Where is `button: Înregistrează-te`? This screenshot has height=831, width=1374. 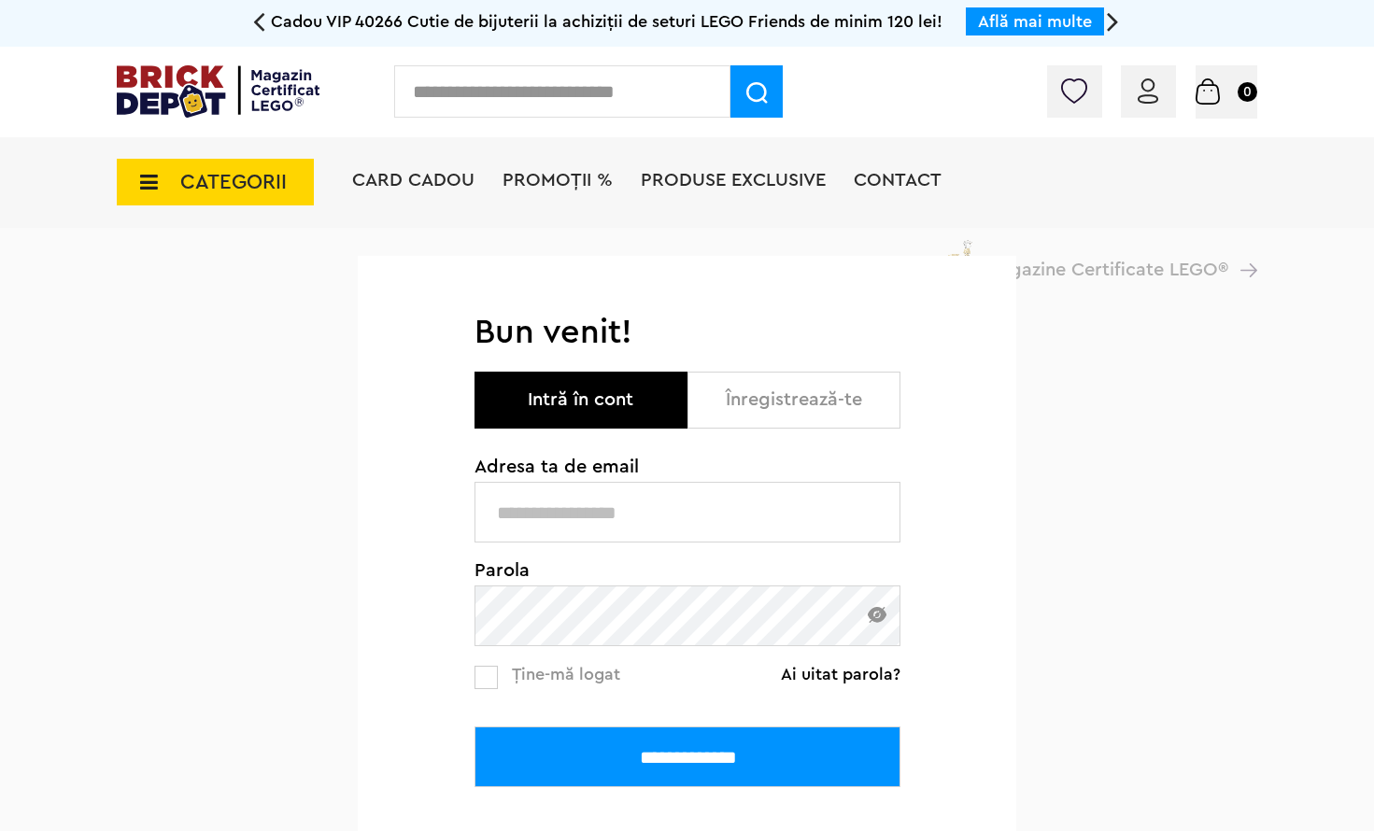 button: Înregistrează-te is located at coordinates (794, 400).